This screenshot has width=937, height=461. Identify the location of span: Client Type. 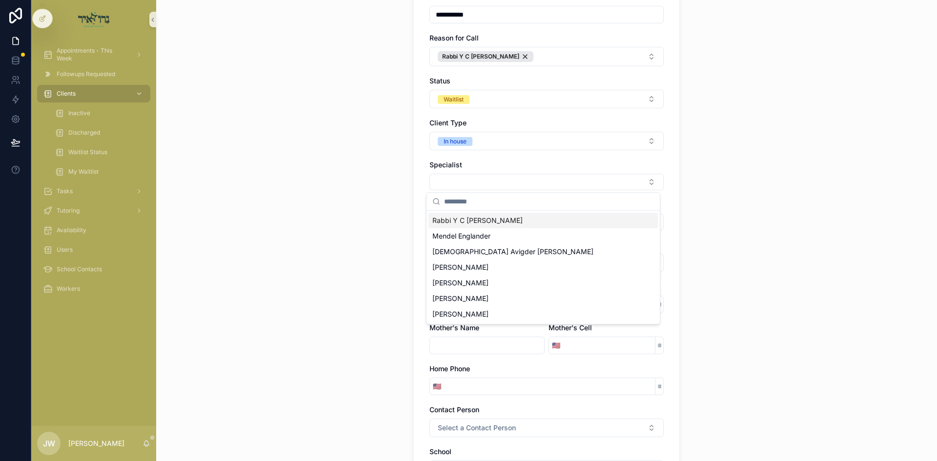
(448, 123).